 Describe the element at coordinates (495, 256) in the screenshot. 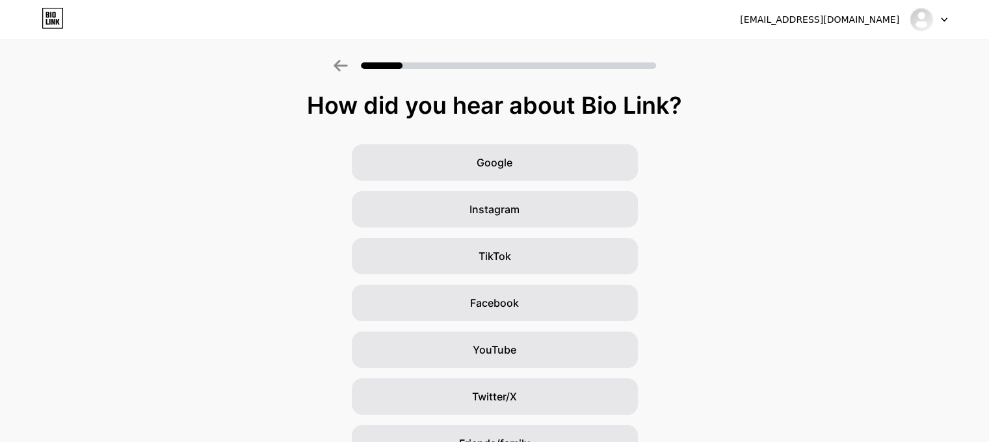

I see `span: TikTok` at that location.